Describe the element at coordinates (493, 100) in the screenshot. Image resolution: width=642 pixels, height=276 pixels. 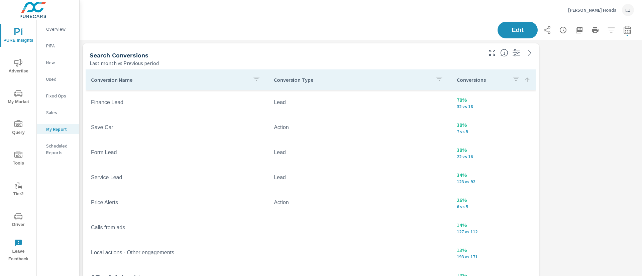
I see `p: 78%` at that location.